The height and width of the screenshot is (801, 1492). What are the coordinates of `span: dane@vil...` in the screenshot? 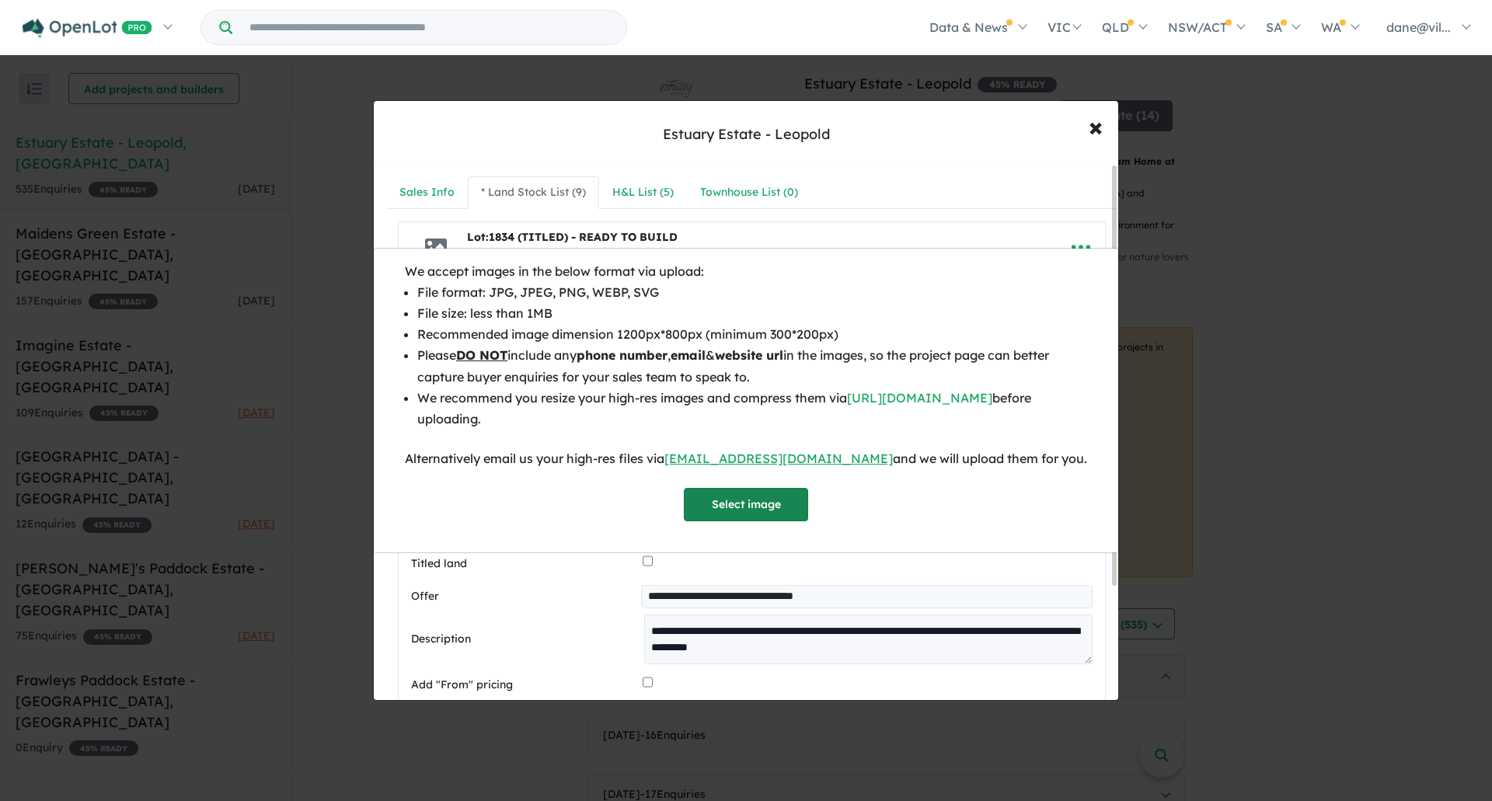 It's located at (1418, 27).